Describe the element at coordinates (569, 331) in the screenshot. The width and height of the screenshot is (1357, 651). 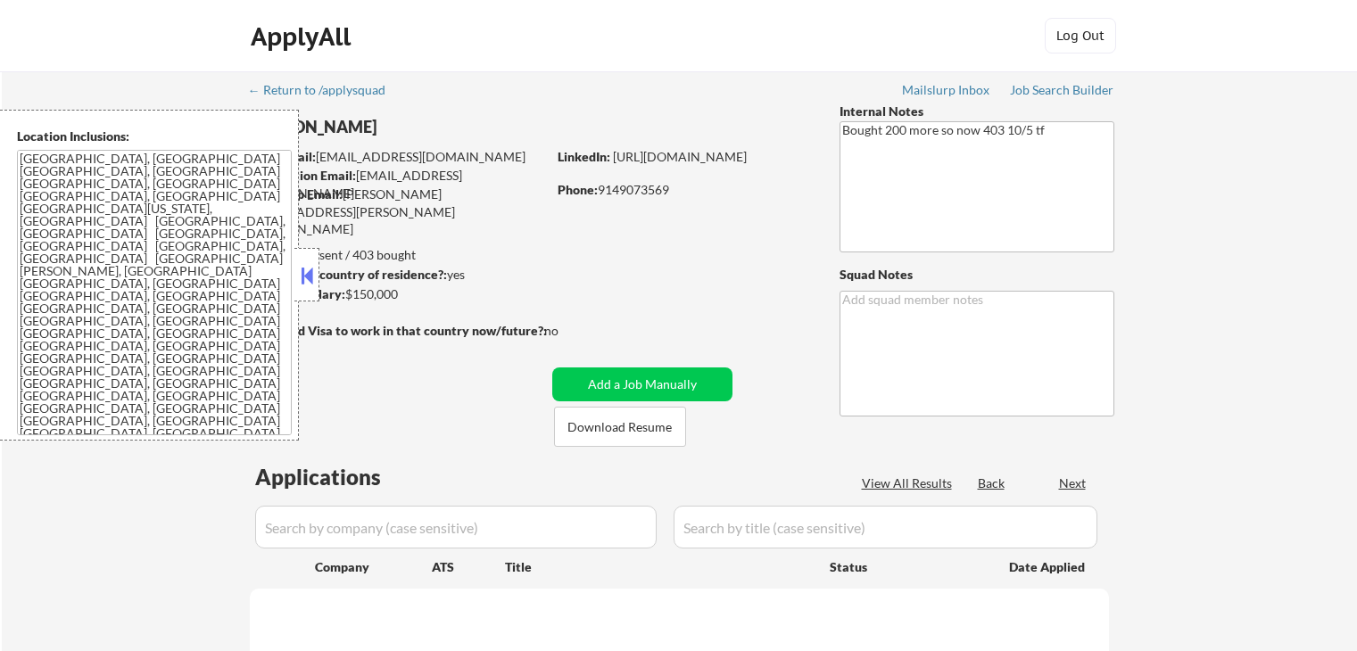
I see `div: no` at that location.